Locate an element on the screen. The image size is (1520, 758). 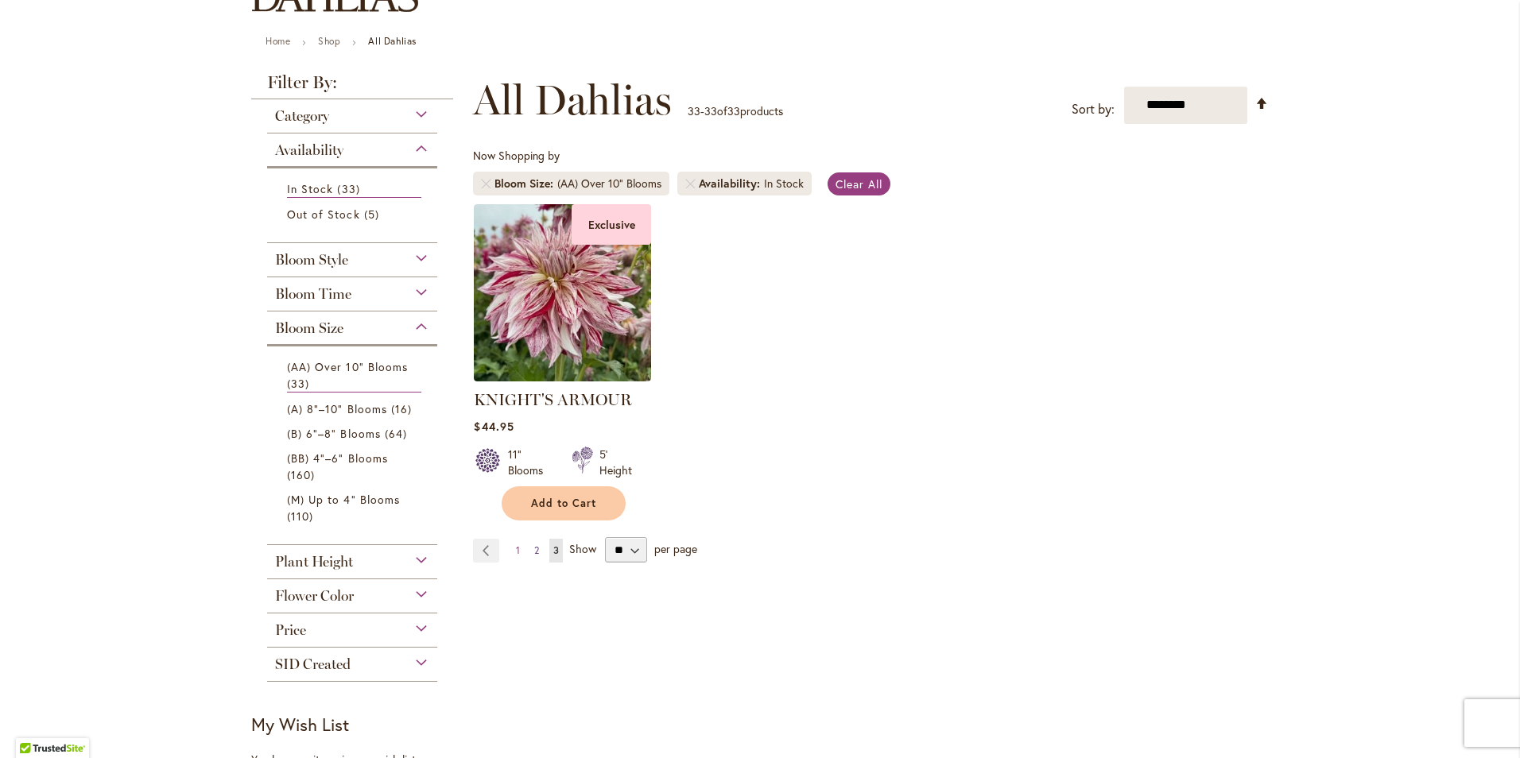
span: 2 is located at coordinates (537, 550).